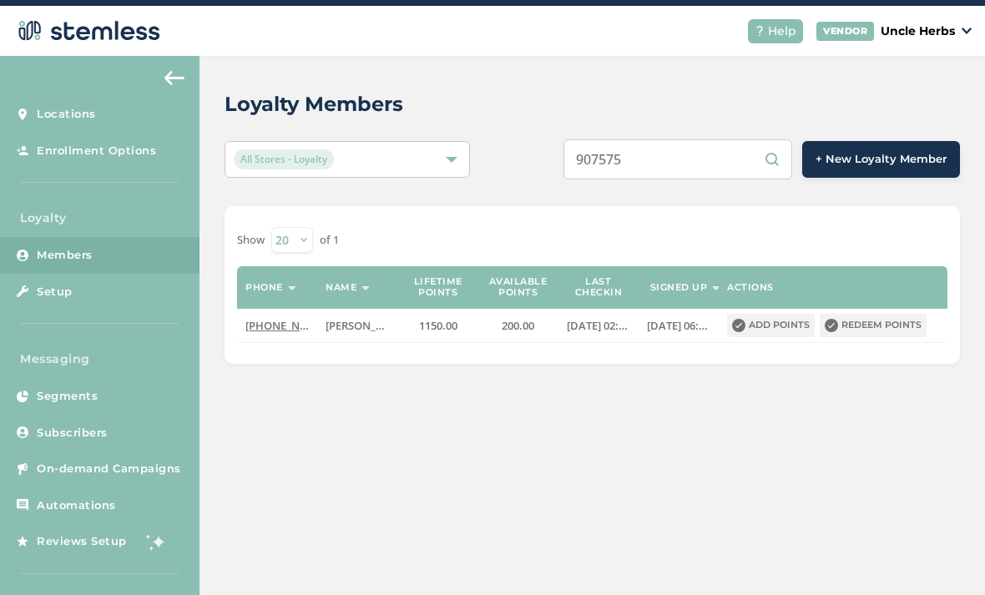 This screenshot has height=595, width=985. Describe the element at coordinates (250, 240) in the screenshot. I see `label: Show` at that location.